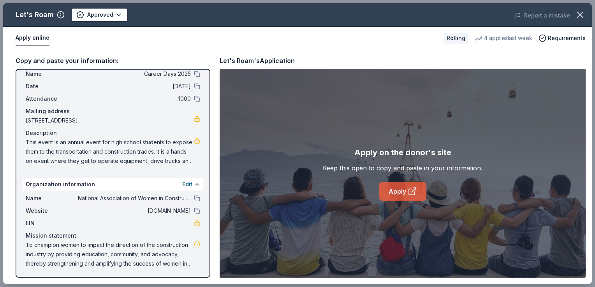 The width and height of the screenshot is (595, 287). What do you see at coordinates (542, 16) in the screenshot?
I see `button: Report a mistake` at bounding box center [542, 16].